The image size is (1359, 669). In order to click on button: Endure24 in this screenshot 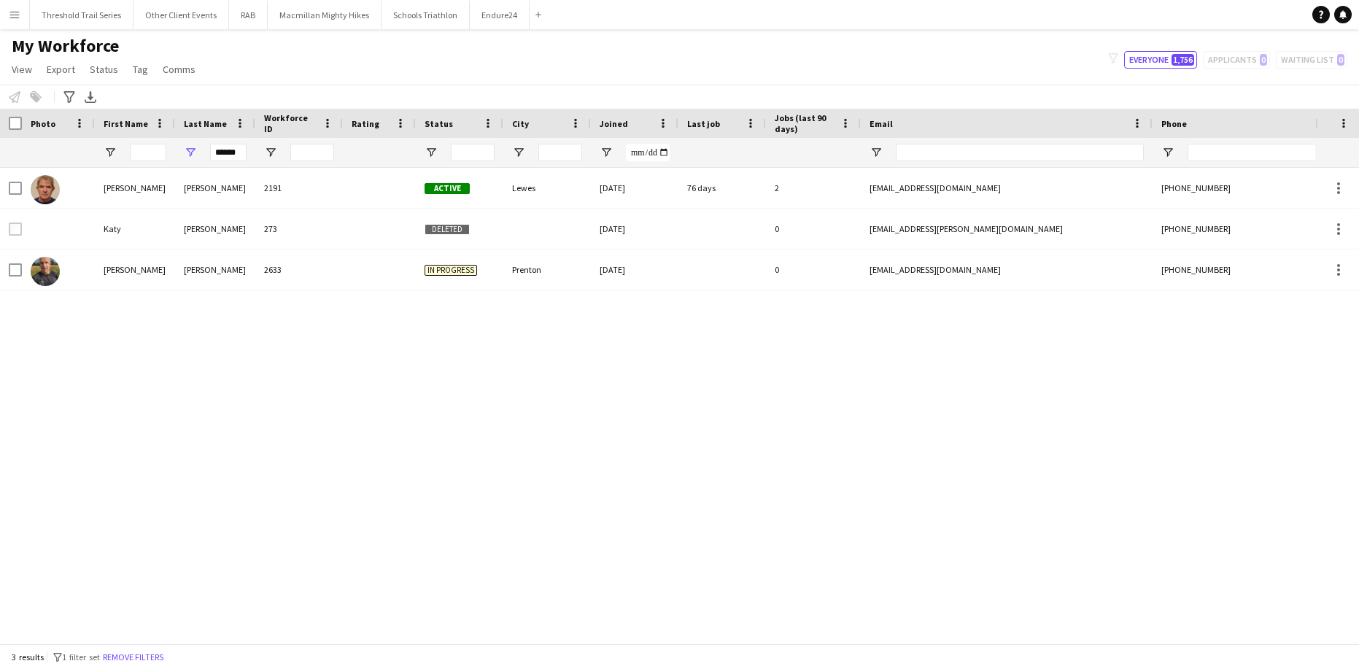, I will do `click(500, 15)`.